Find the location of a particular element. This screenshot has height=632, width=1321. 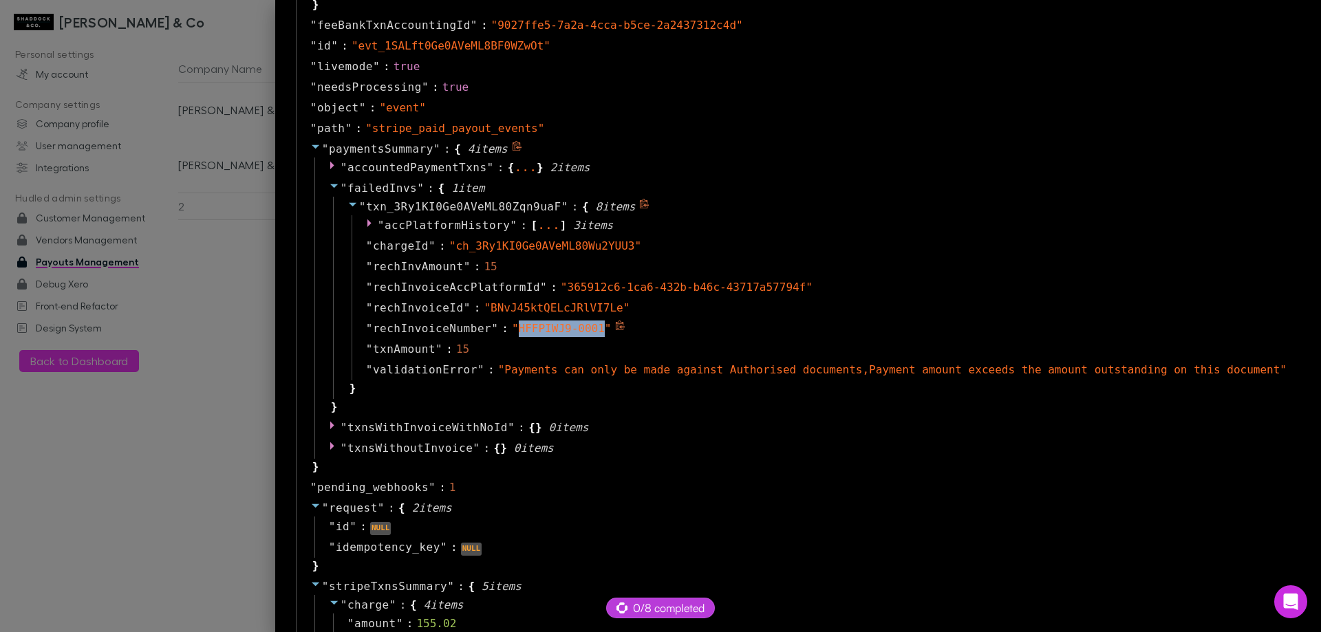

span: " event " is located at coordinates (402, 107).